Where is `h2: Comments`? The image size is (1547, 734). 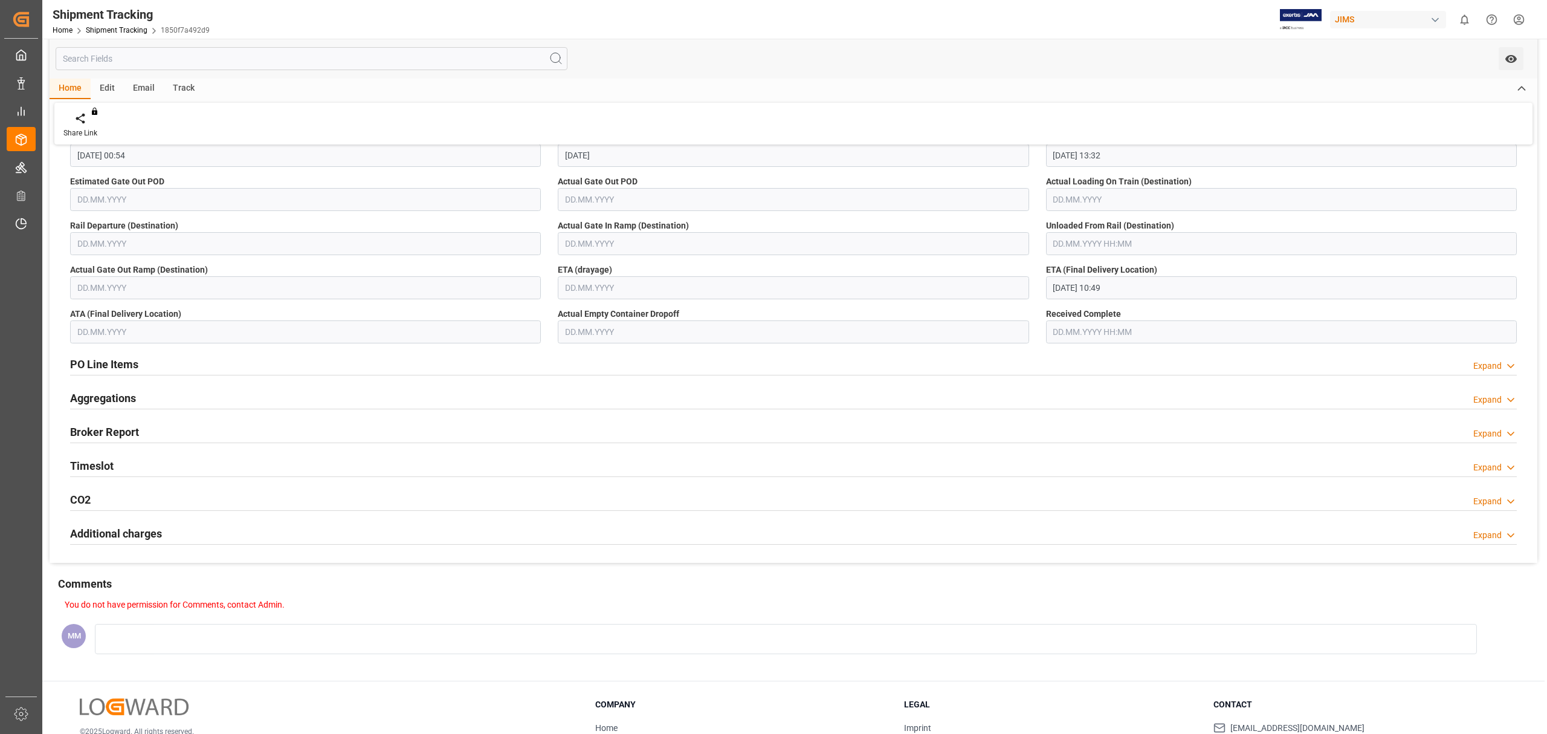
h2: Comments is located at coordinates (85, 583).